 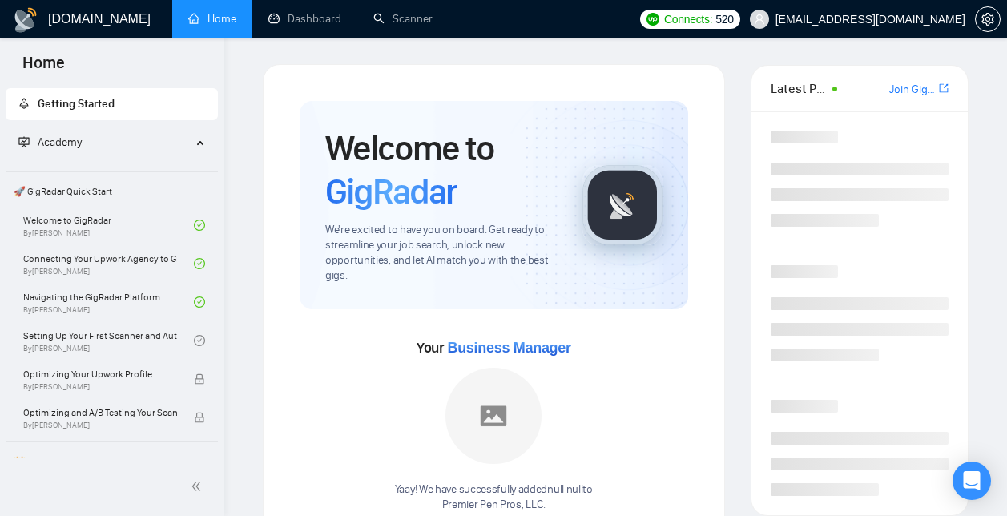 I want to click on span: We're excited to have you on board. Get ready to streamline your job search, unlock new opportuni..., so click(x=441, y=253).